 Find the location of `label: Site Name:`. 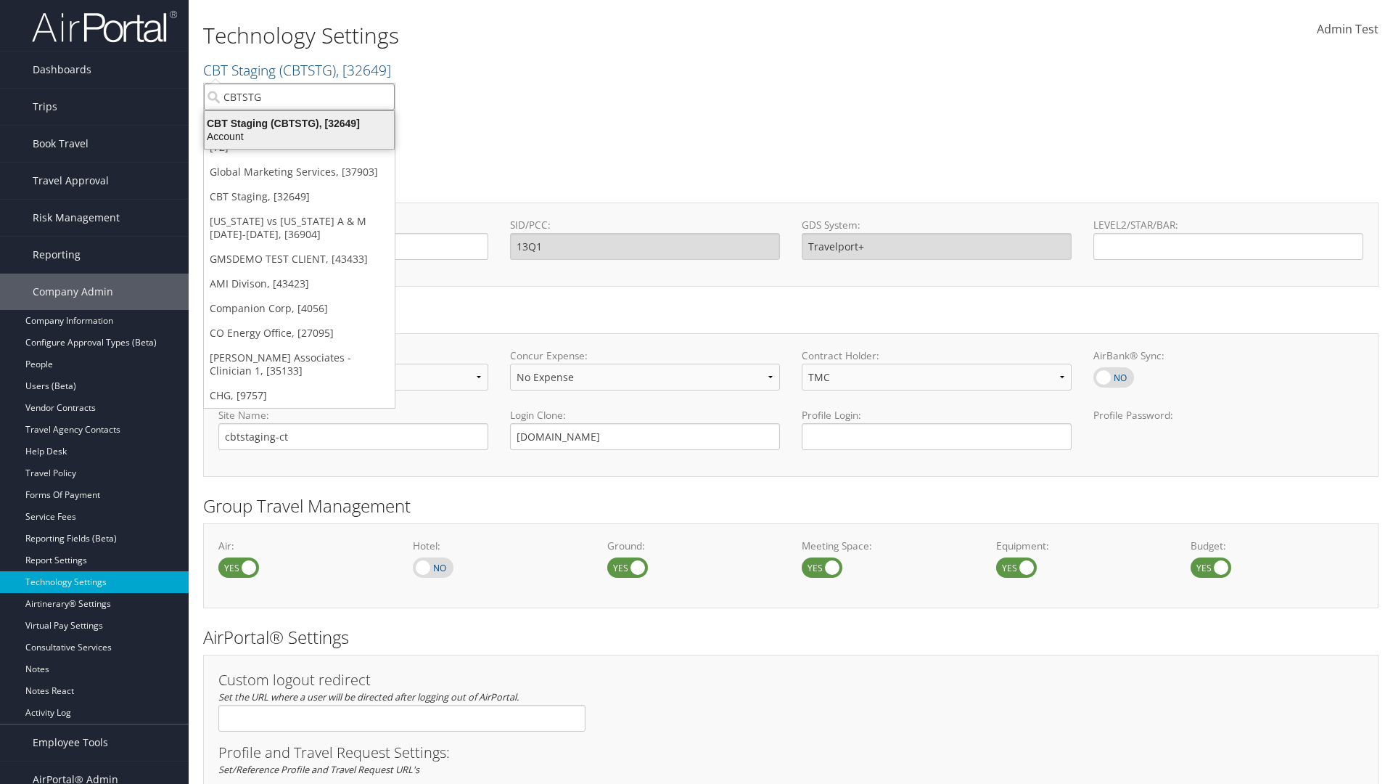

label: Site Name: is located at coordinates (353, 415).